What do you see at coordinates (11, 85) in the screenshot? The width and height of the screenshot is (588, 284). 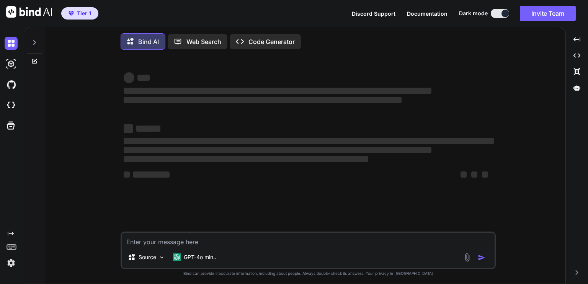 I see `img: githubDark` at bounding box center [11, 85].